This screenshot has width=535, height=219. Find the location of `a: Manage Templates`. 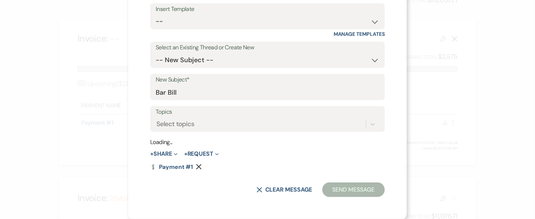

a: Manage Templates is located at coordinates (359, 34).